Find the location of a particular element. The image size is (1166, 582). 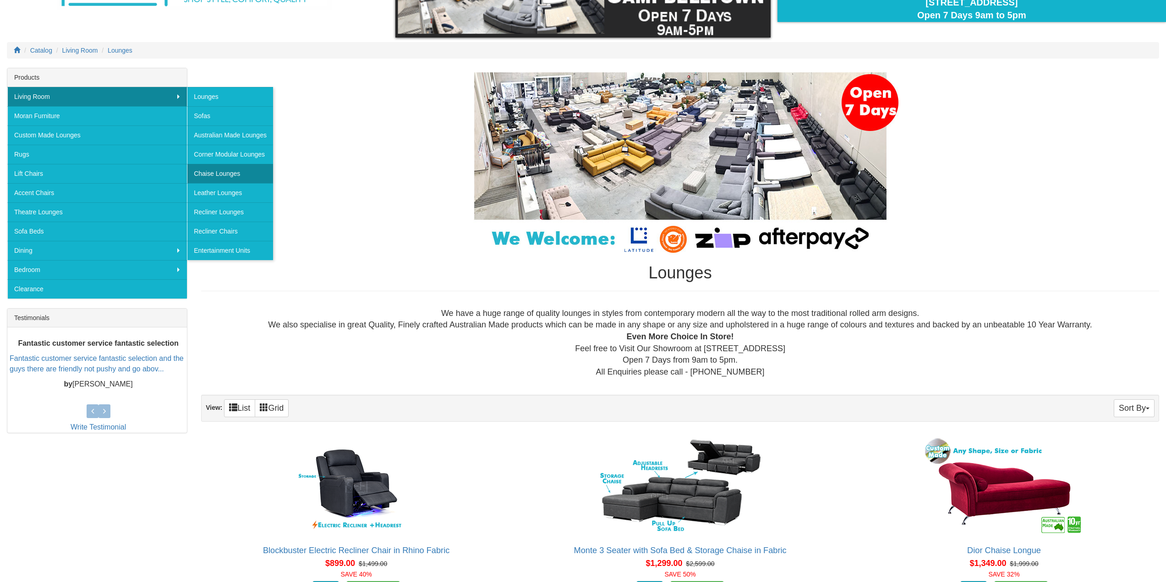

h1: Lounges is located at coordinates (680, 273).